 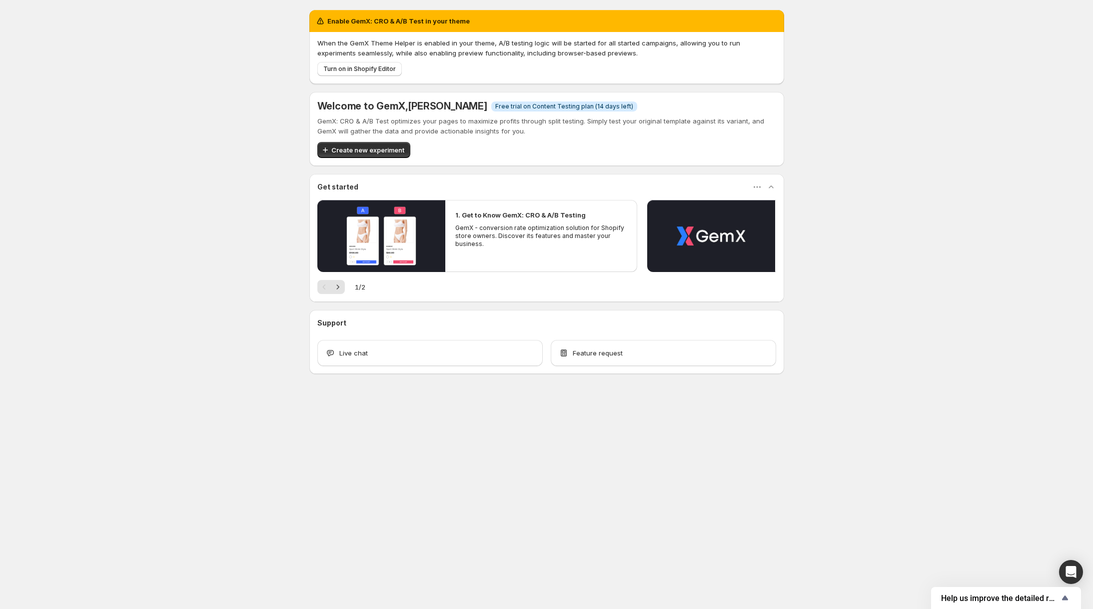 I want to click on nav: Pagination, so click(x=331, y=287).